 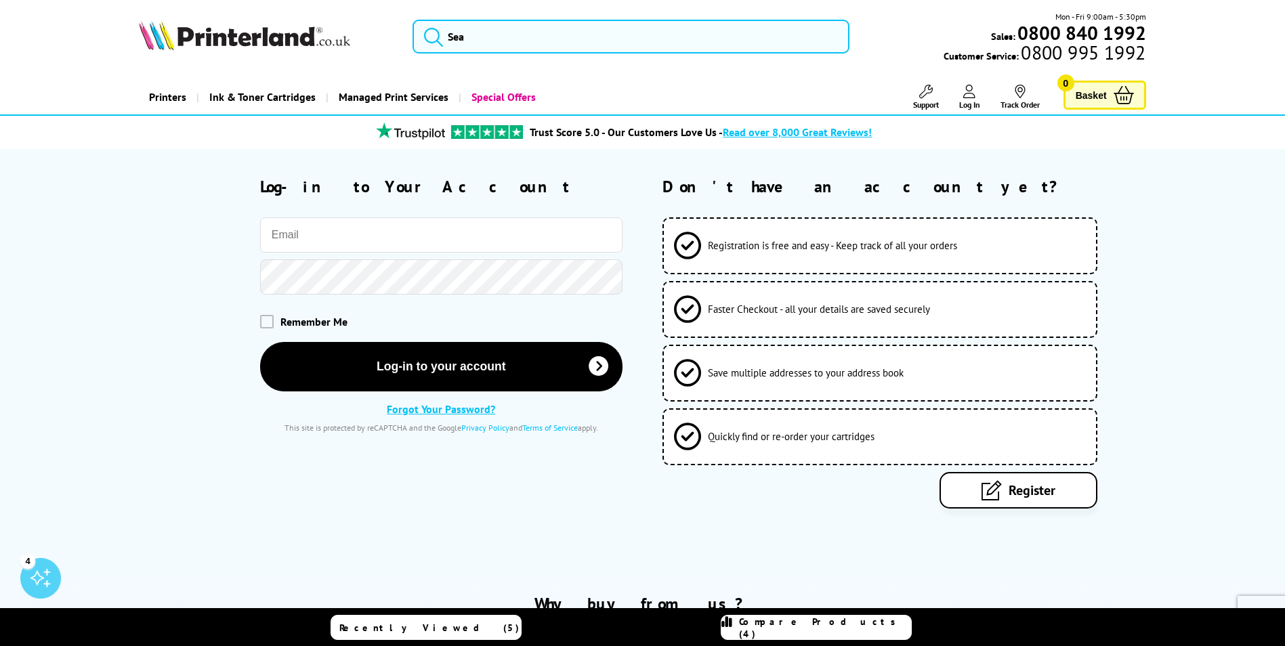 What do you see at coordinates (441, 186) in the screenshot?
I see `h2: Log-in to Your Account` at bounding box center [441, 186].